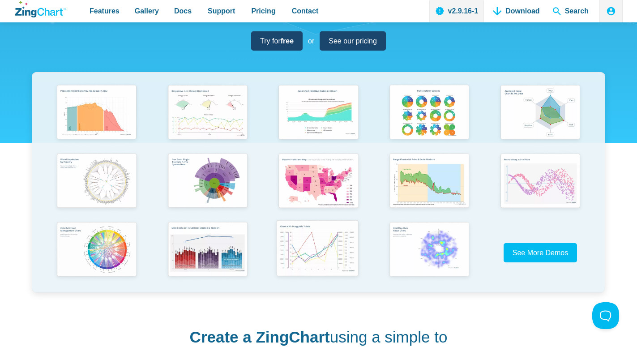 The image size is (637, 347). Describe the element at coordinates (183, 11) in the screenshot. I see `span: Docs` at that location.